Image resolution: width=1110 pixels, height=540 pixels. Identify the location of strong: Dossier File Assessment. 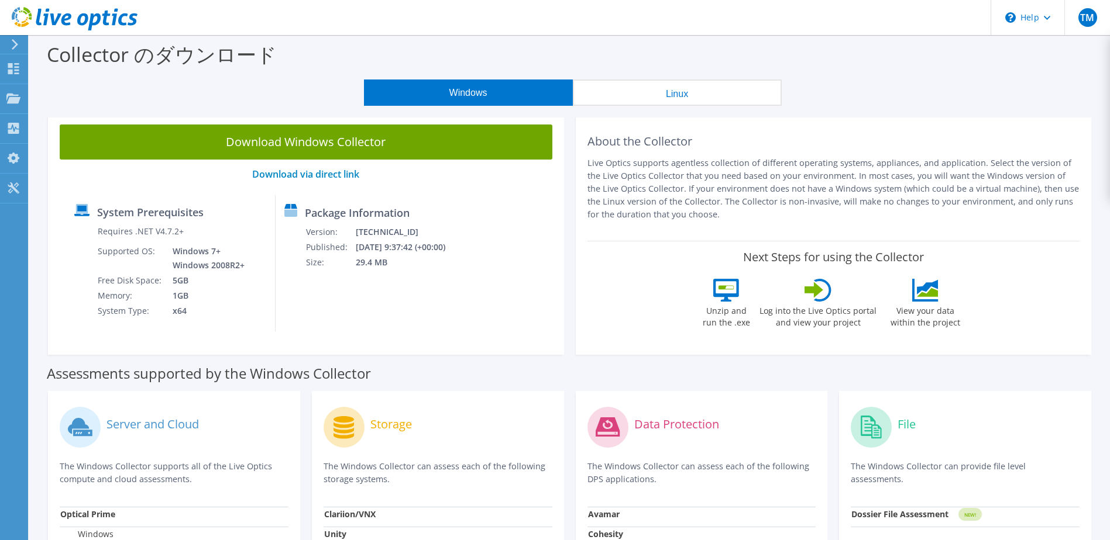
(900, 514).